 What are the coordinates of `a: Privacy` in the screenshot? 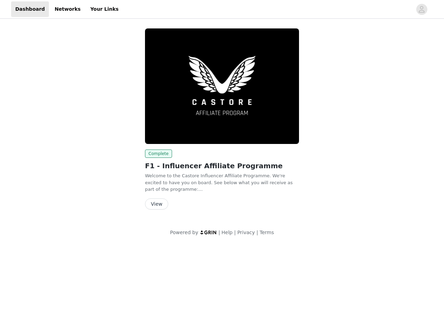 It's located at (246, 232).